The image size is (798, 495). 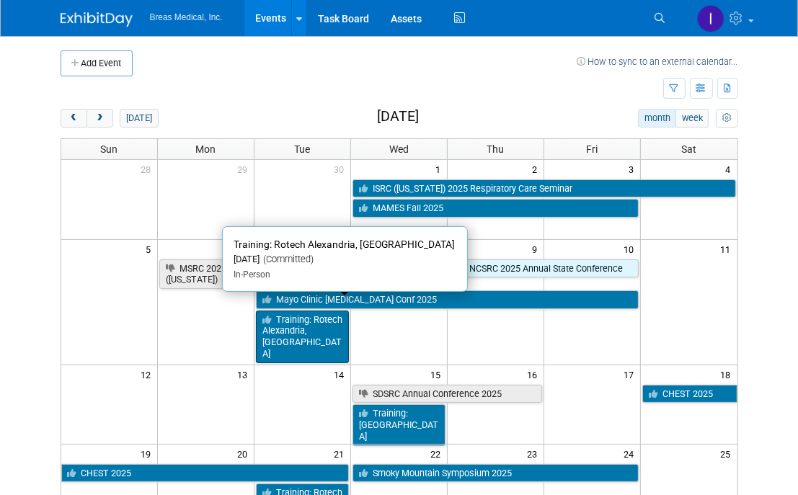 I want to click on span: 14, so click(x=341, y=374).